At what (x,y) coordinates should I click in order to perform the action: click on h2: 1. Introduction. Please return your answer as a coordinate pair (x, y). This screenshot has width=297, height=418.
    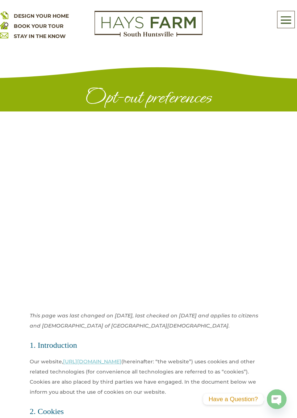
    Looking at the image, I should click on (148, 347).